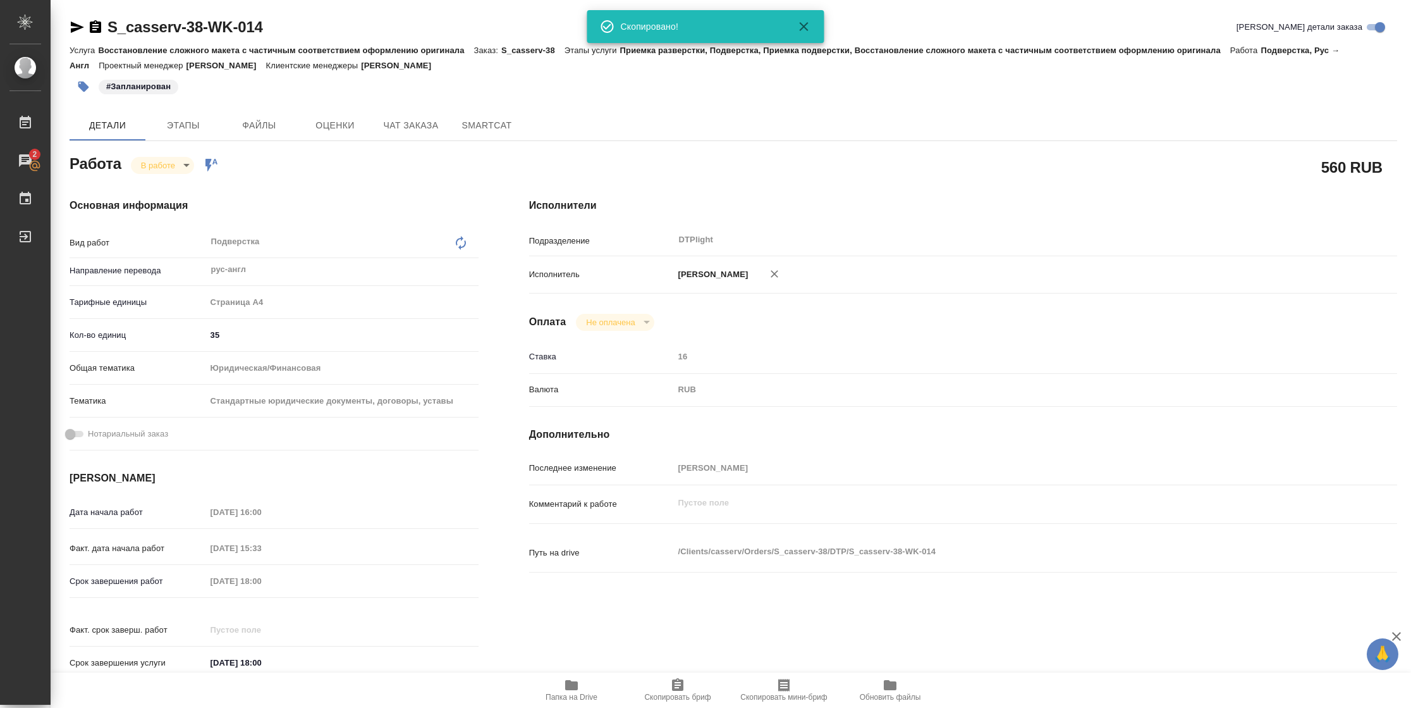 This screenshot has width=1411, height=708. Describe the element at coordinates (83, 87) in the screenshot. I see `button: Добавить тэг` at that location.